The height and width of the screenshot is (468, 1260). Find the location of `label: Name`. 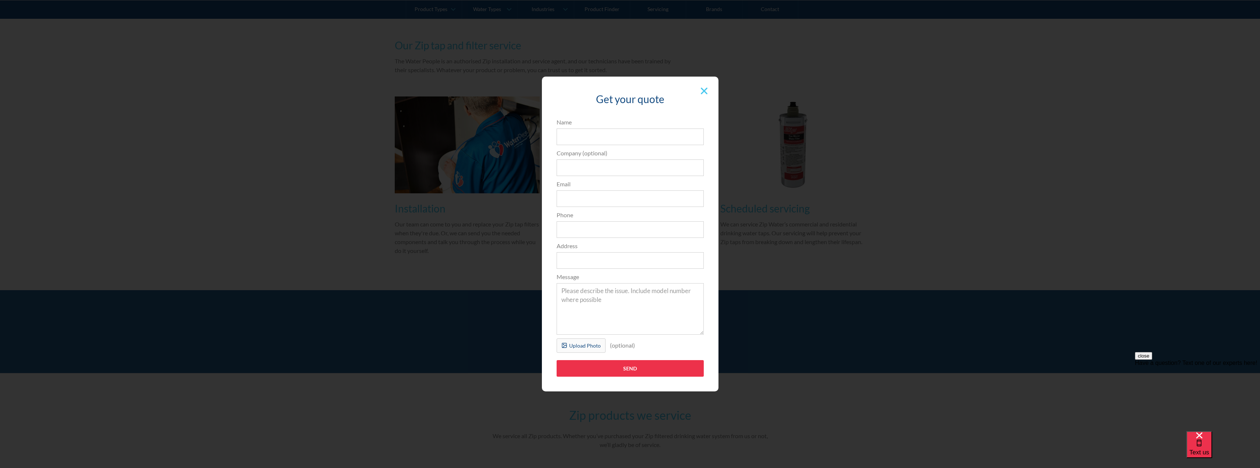

label: Name is located at coordinates (630, 122).